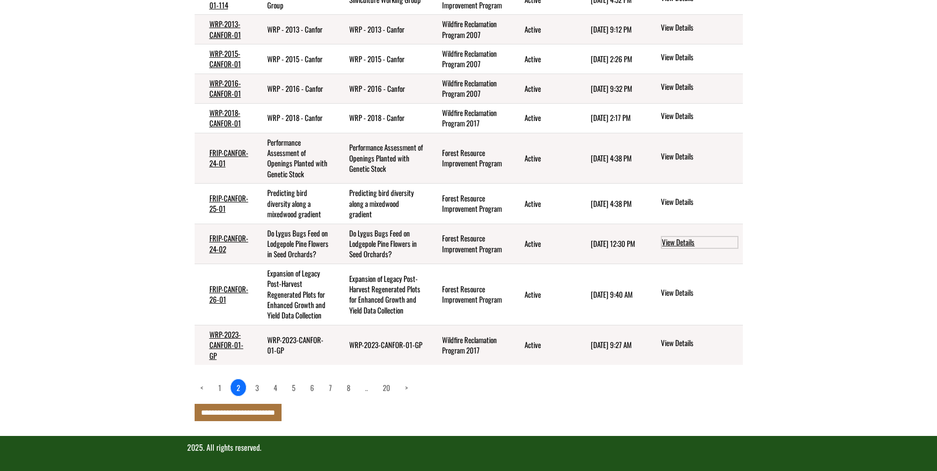  Describe the element at coordinates (225, 58) in the screenshot. I see `a: WRP-2015-CANFOR-01` at that location.